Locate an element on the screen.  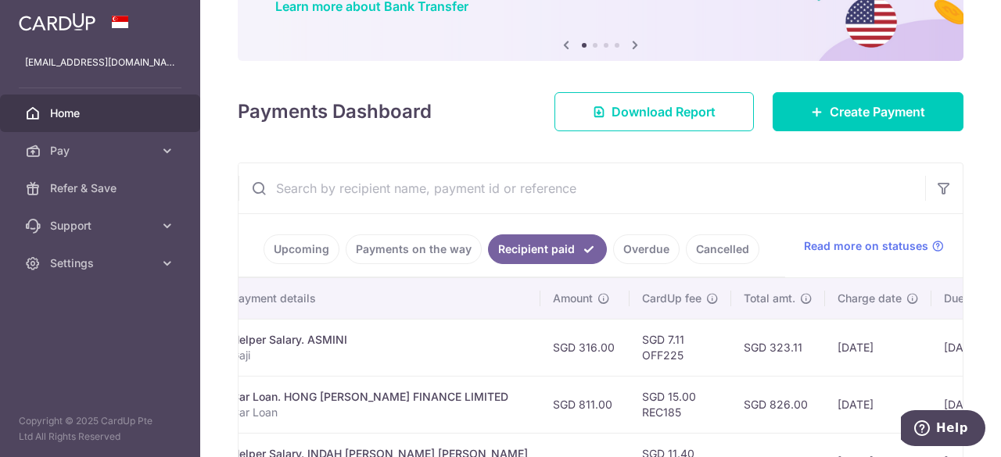
img: CardUp is located at coordinates (57, 22).